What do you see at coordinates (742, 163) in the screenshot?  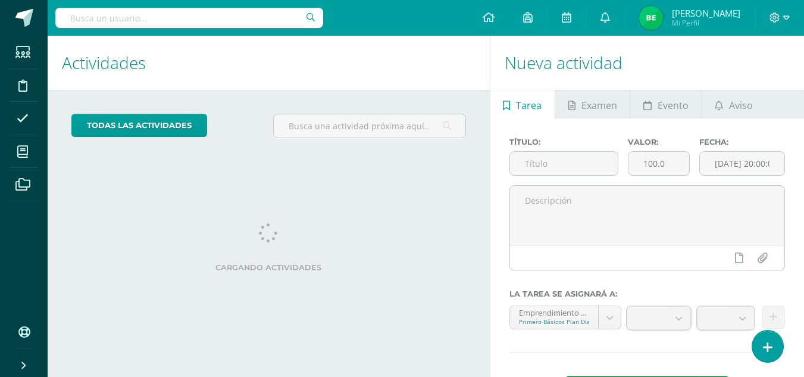 I see `input: Fecha de entrega` at bounding box center [742, 163].